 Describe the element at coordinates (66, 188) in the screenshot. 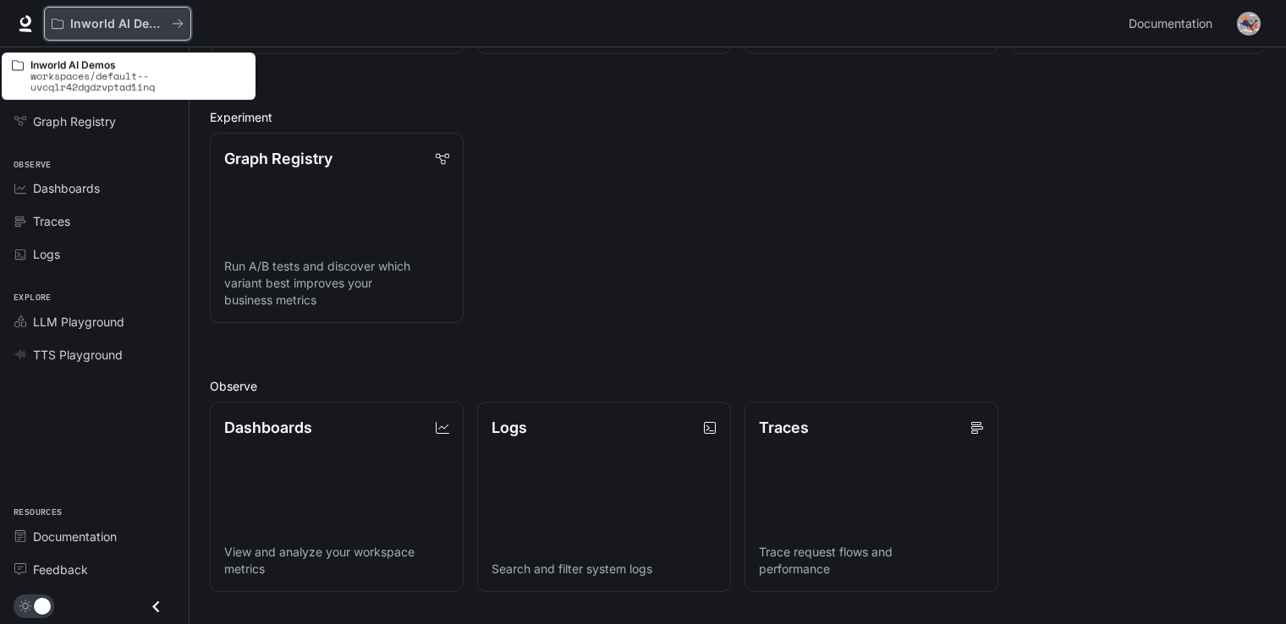

I see `span: Dashboards` at that location.